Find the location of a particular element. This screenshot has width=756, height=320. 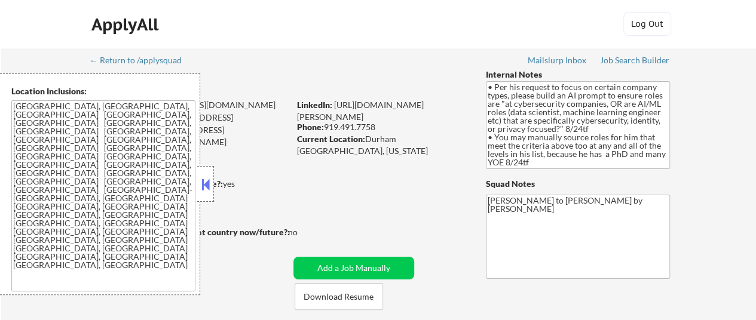

strong: LinkedIn: is located at coordinates (314, 105).